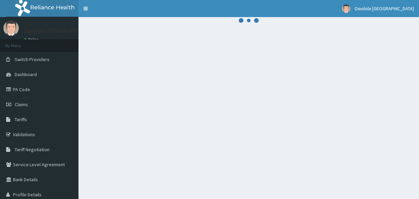 This screenshot has width=419, height=199. What do you see at coordinates (32, 59) in the screenshot?
I see `span: Switch Providers` at bounding box center [32, 59].